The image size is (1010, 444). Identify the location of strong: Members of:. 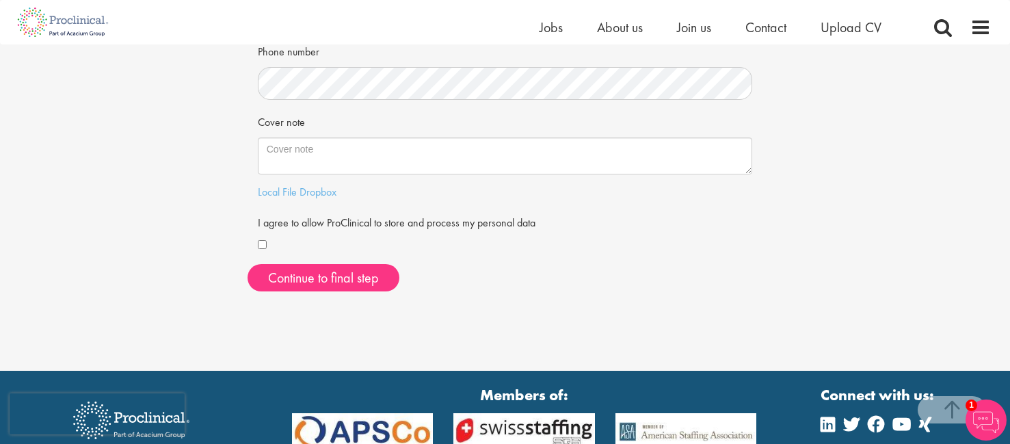
(524, 394).